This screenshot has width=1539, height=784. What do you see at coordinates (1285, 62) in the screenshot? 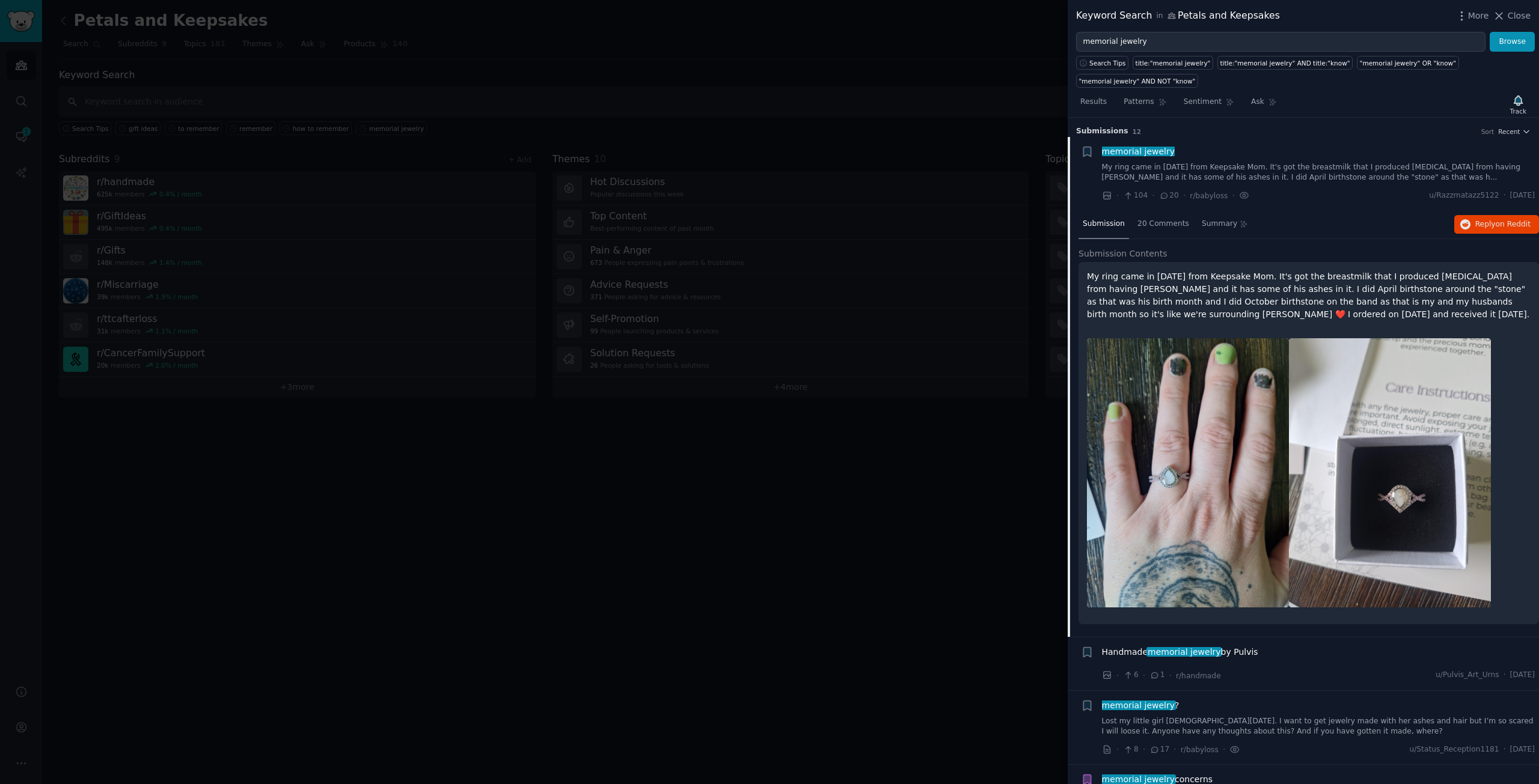
I see `a: title:"memorial jewelry" AND title:"know"` at bounding box center [1285, 62].